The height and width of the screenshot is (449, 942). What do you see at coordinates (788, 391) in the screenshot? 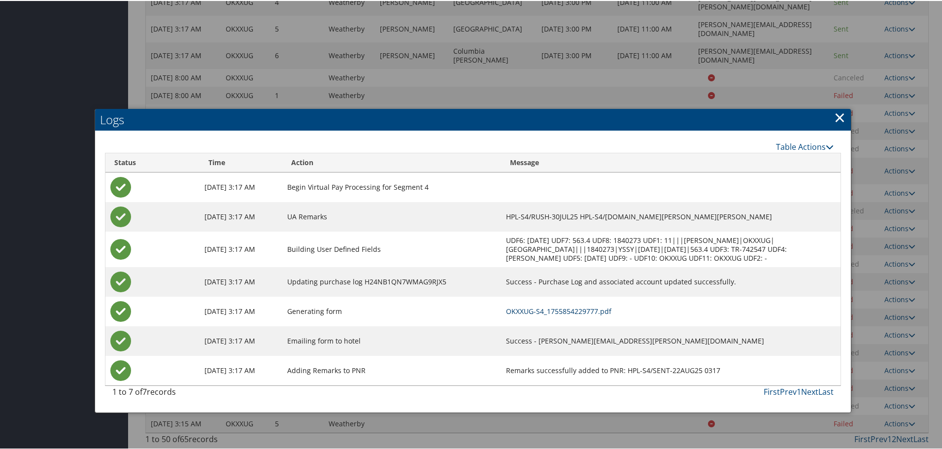
I see `a: Prev` at bounding box center [788, 391].